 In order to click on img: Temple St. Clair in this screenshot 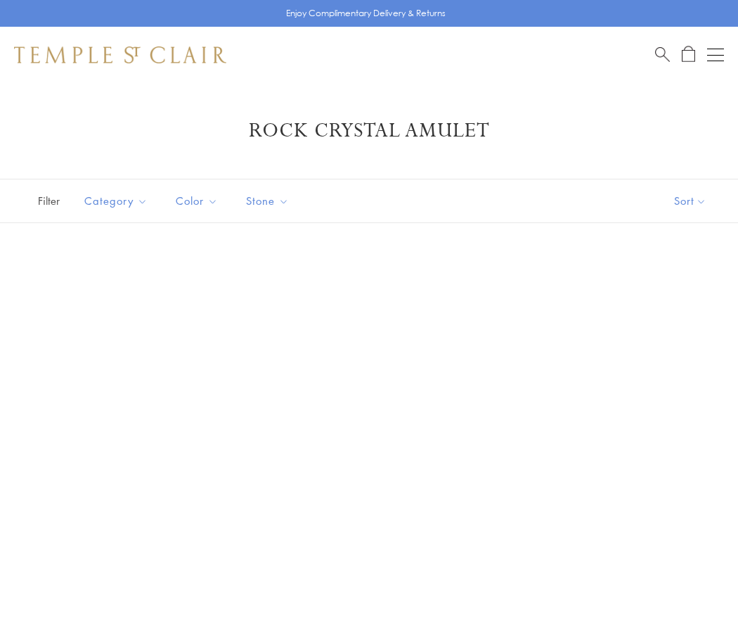, I will do `click(120, 55)`.